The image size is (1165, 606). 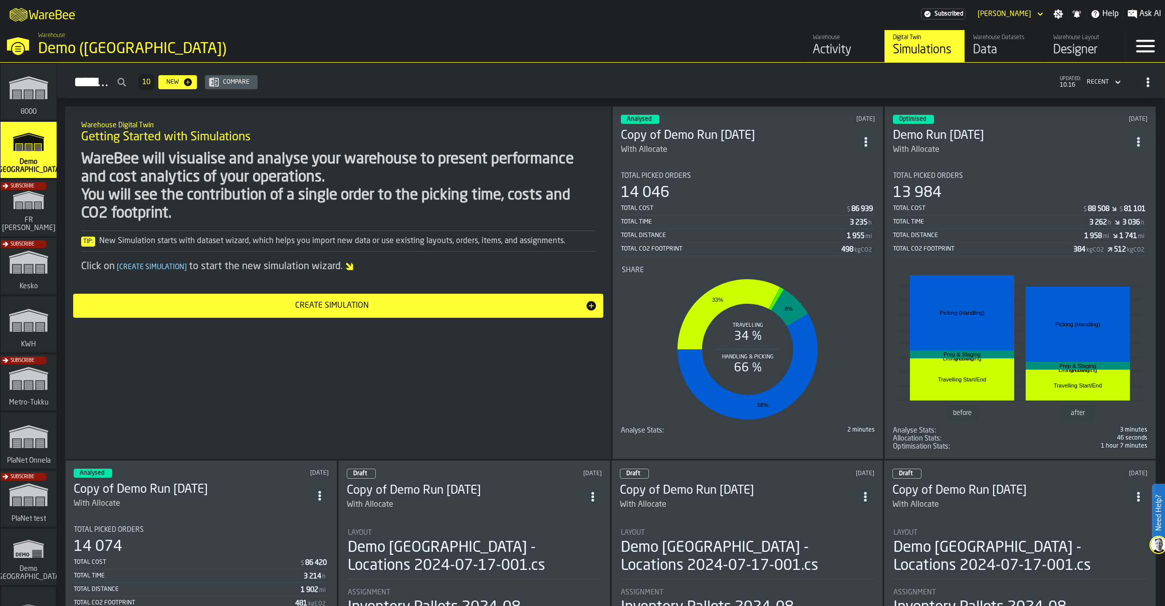 I want to click on div: 14 074, so click(x=98, y=547).